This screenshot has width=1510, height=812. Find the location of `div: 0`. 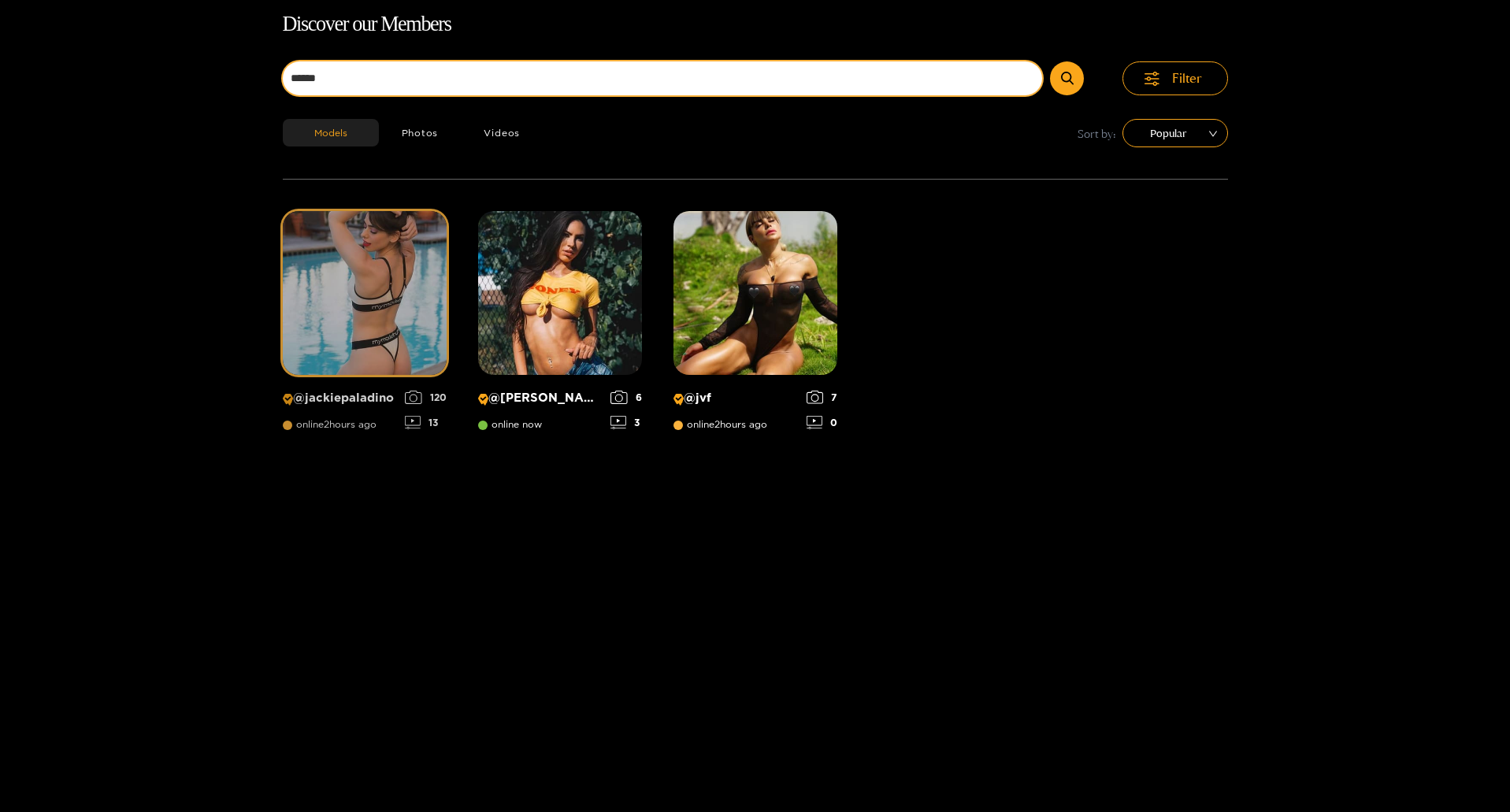

div: 0 is located at coordinates (822, 422).